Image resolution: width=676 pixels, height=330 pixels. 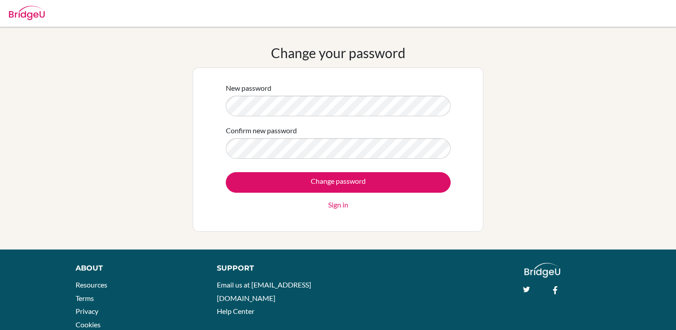 What do you see at coordinates (261, 131) in the screenshot?
I see `label: Confirm new password` at bounding box center [261, 131].